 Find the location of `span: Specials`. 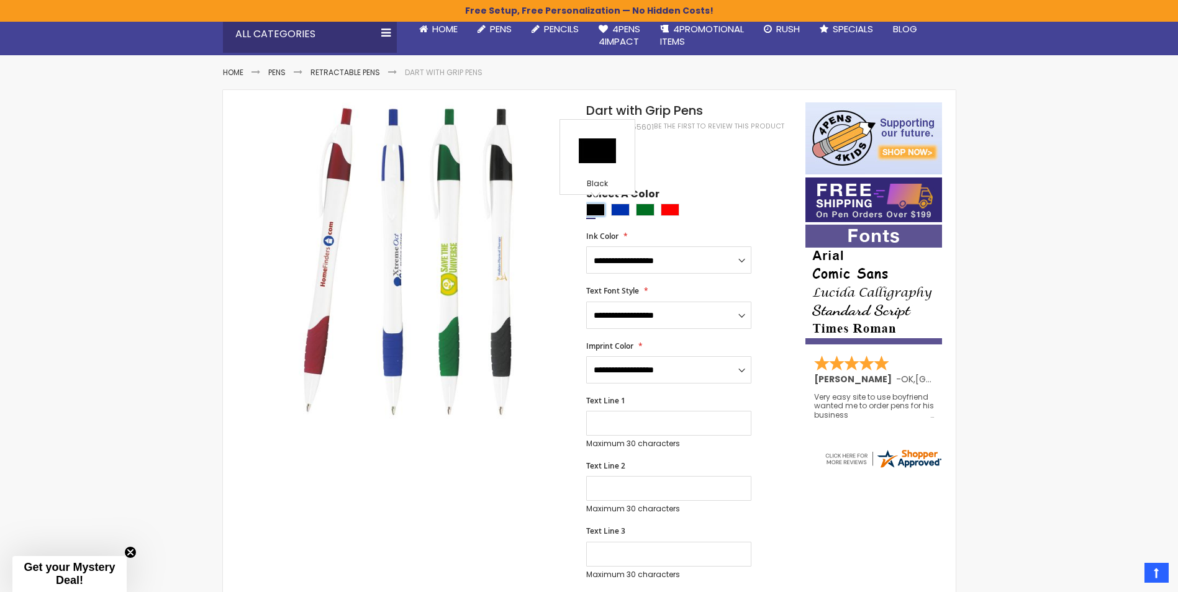

span: Specials is located at coordinates (853, 29).